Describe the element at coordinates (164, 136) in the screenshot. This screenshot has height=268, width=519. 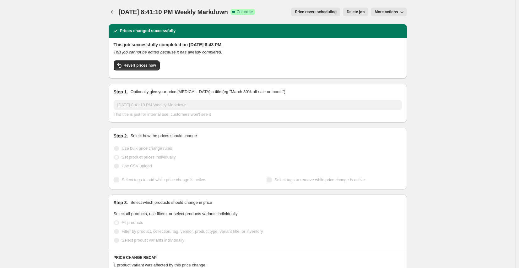
I see `p: Select how the prices should change` at that location.